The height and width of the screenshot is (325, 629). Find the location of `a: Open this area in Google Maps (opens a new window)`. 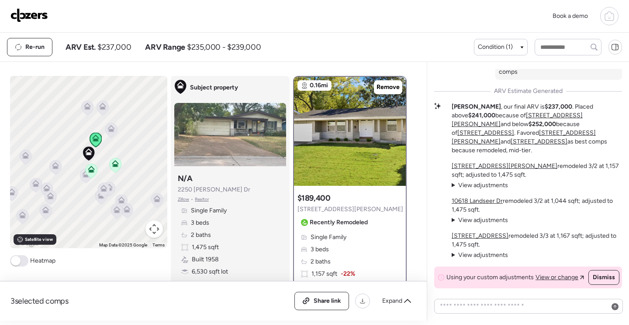

a: Open this area in Google Maps (opens a new window) is located at coordinates (27, 243).